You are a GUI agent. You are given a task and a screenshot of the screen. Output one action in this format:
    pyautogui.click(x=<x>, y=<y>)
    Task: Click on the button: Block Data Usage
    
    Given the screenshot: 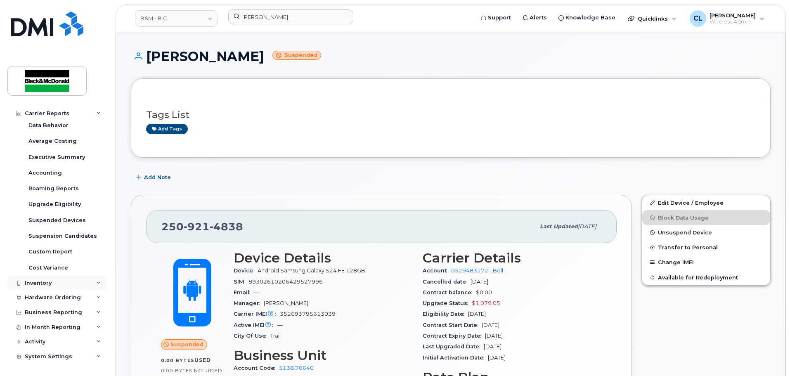 What is the action you would take?
    pyautogui.click(x=706, y=218)
    